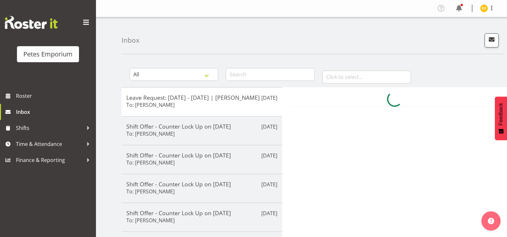  Describe the element at coordinates (31, 22) in the screenshot. I see `img: Rosterit website logo` at that location.